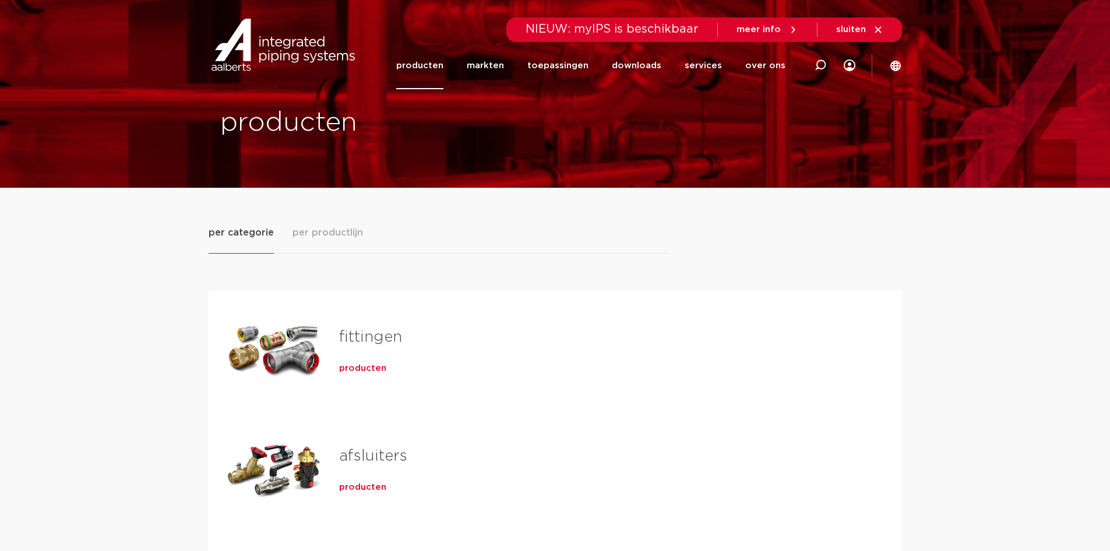 Image resolution: width=1110 pixels, height=551 pixels. Describe the element at coordinates (591, 65) in the screenshot. I see `nav: Menu` at that location.